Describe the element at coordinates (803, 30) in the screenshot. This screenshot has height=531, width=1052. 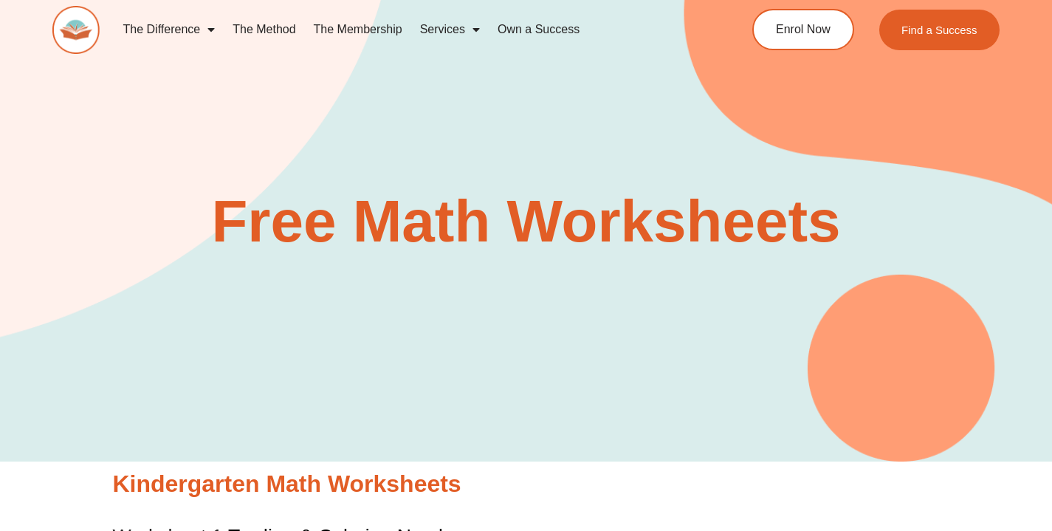
I see `span: Enrol Now` at that location.